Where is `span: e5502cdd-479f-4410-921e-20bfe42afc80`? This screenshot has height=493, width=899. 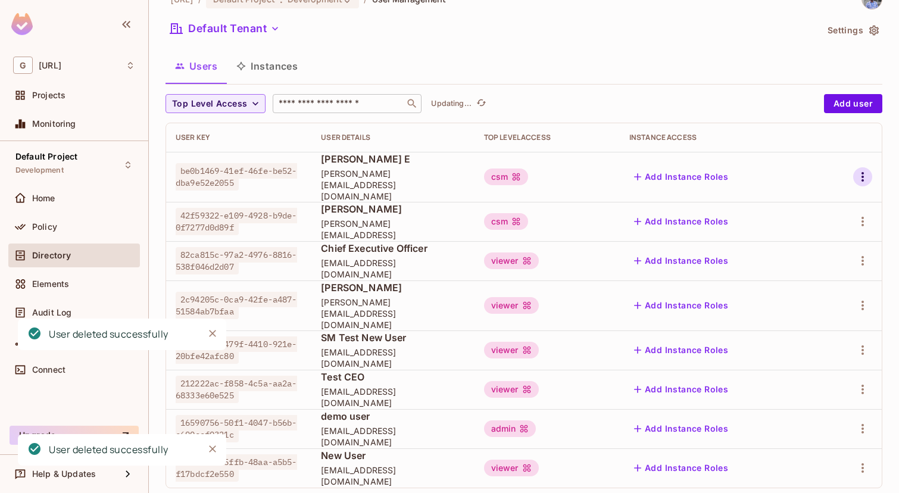
span: e5502cdd-479f-4410-921e-20bfe42afc80 is located at coordinates (236, 350).